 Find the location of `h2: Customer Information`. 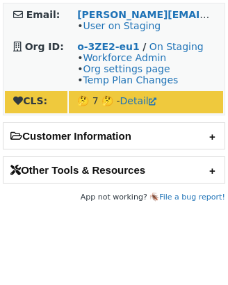

h2: Customer Information is located at coordinates (114, 136).